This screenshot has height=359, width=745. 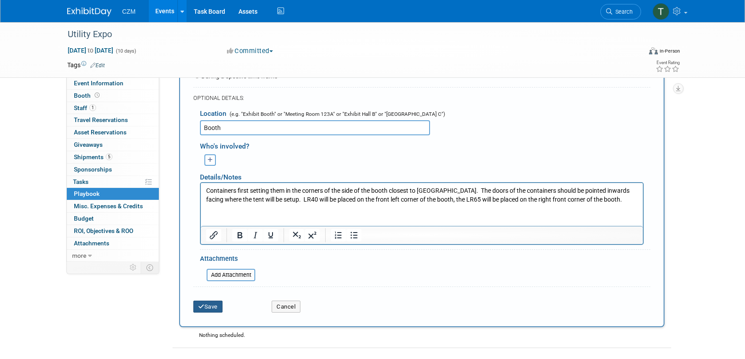 I want to click on a: Asset Reservations, so click(x=113, y=132).